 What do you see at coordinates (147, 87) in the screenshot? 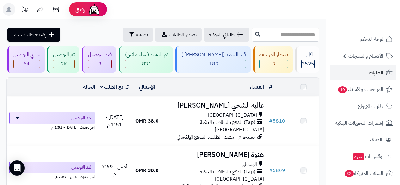
I see `a: الإجمالي` at bounding box center [147, 87].